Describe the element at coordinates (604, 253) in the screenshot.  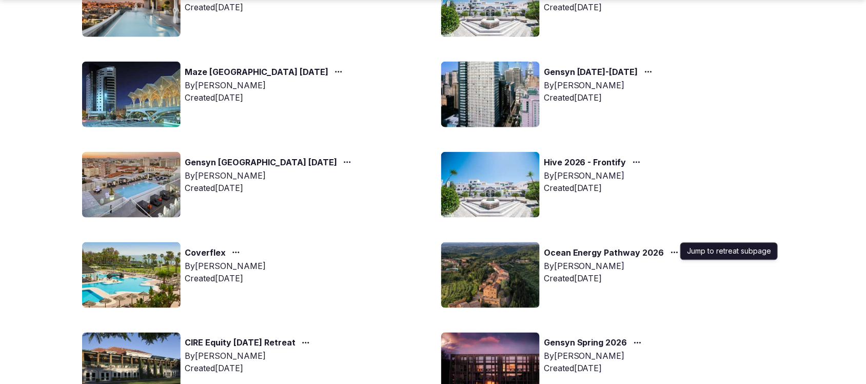
I see `a: Ocean Energy Pathway 2026` at that location.